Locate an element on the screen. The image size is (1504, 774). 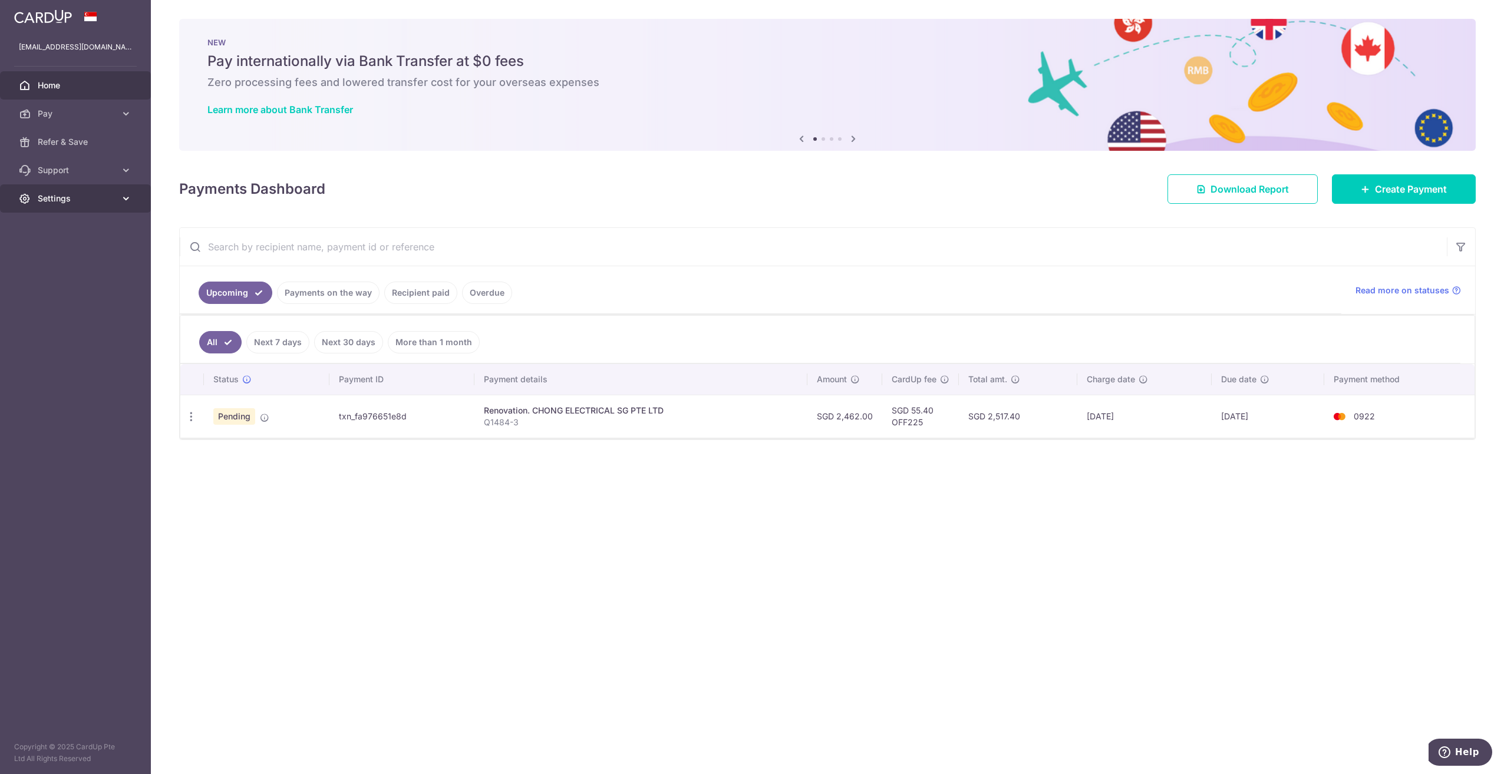
span: Refer & Save is located at coordinates (77, 142).